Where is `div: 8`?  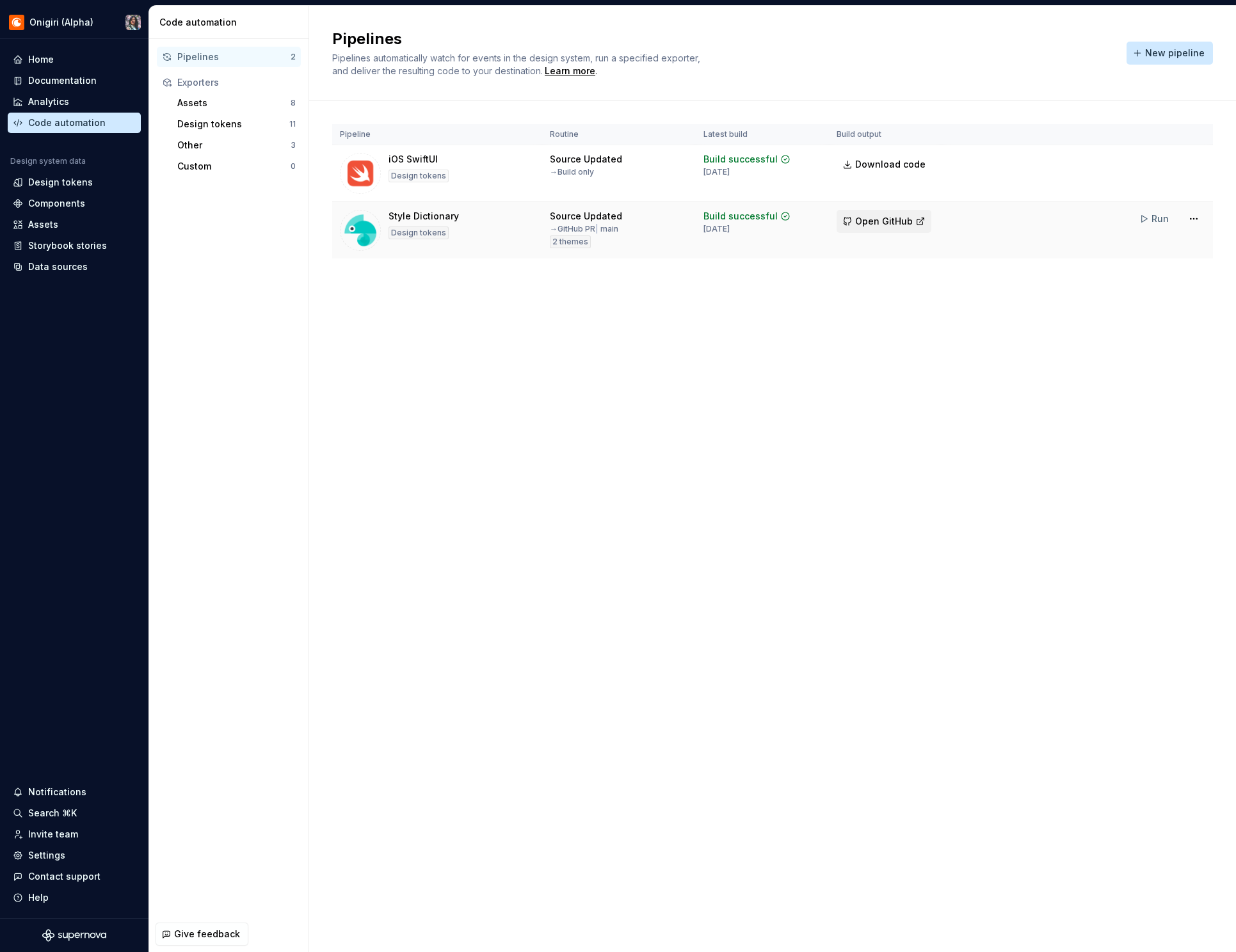
div: 8 is located at coordinates (293, 103).